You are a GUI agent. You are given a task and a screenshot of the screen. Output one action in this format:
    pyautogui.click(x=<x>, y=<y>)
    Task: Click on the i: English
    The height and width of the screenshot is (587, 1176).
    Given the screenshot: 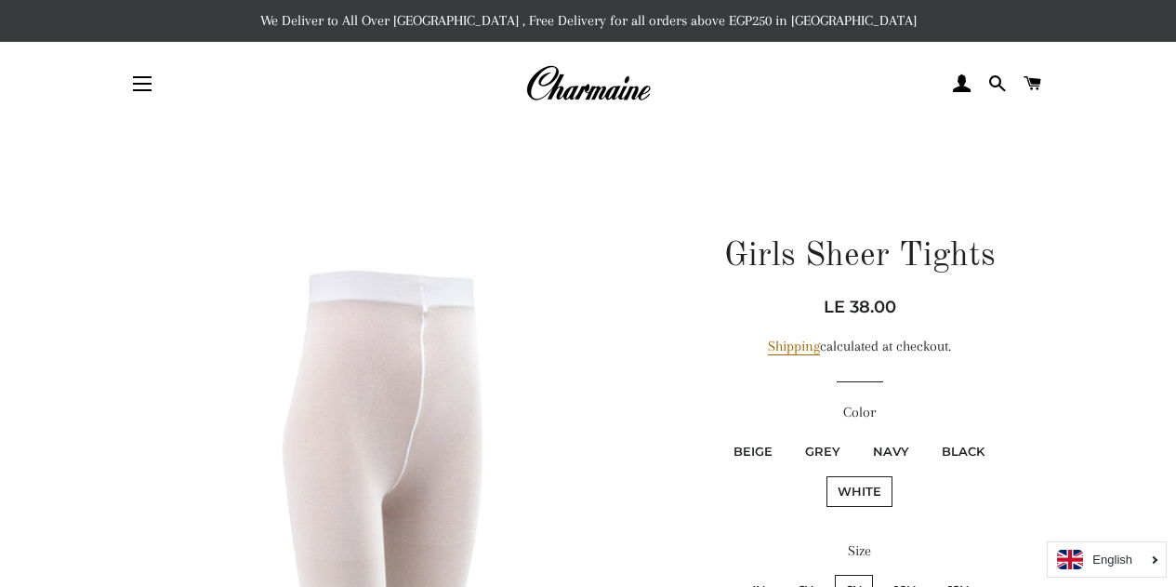 What is the action you would take?
    pyautogui.click(x=1112, y=559)
    